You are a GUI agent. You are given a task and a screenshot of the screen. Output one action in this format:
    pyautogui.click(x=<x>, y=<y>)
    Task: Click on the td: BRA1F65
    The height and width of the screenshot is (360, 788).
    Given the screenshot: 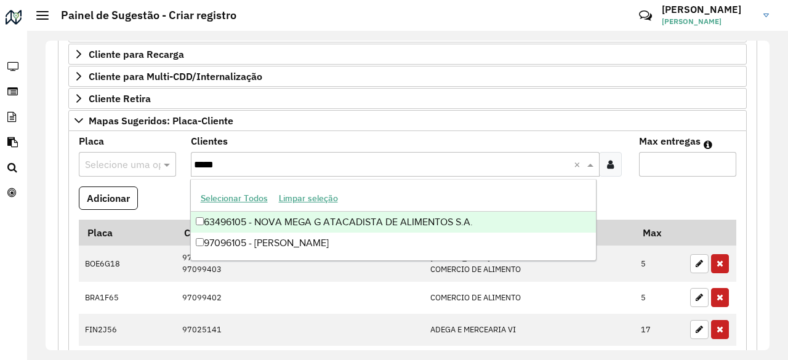 What is the action you would take?
    pyautogui.click(x=128, y=298)
    